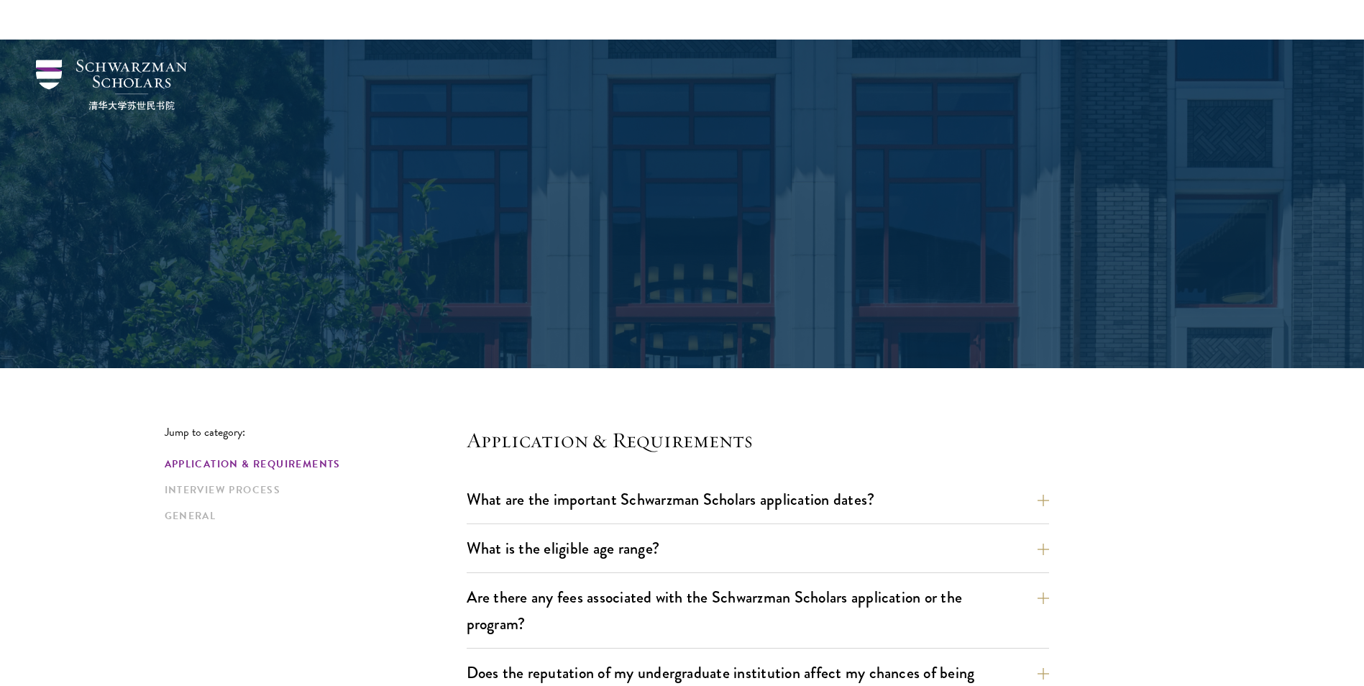 The height and width of the screenshot is (686, 1364). I want to click on h4: Application & Requirements, so click(758, 440).